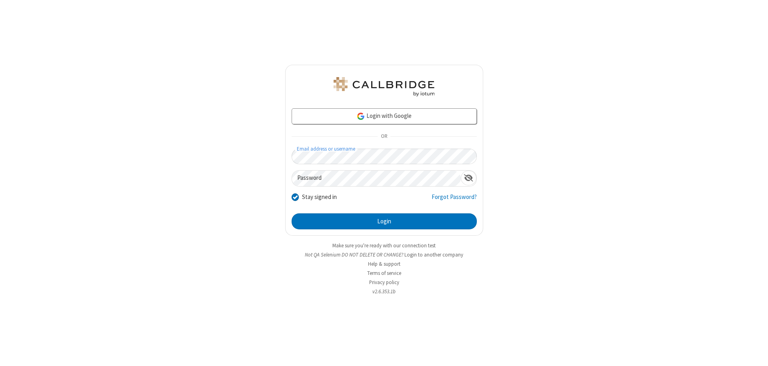 This screenshot has width=768, height=366. Describe the element at coordinates (384, 246) in the screenshot. I see `a: Make sure you're ready with our connection test` at that location.